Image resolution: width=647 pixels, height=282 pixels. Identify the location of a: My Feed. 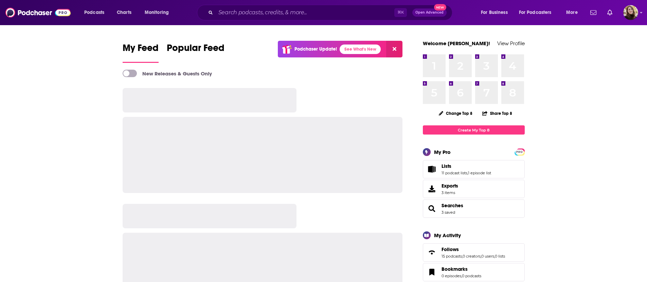
(141, 52).